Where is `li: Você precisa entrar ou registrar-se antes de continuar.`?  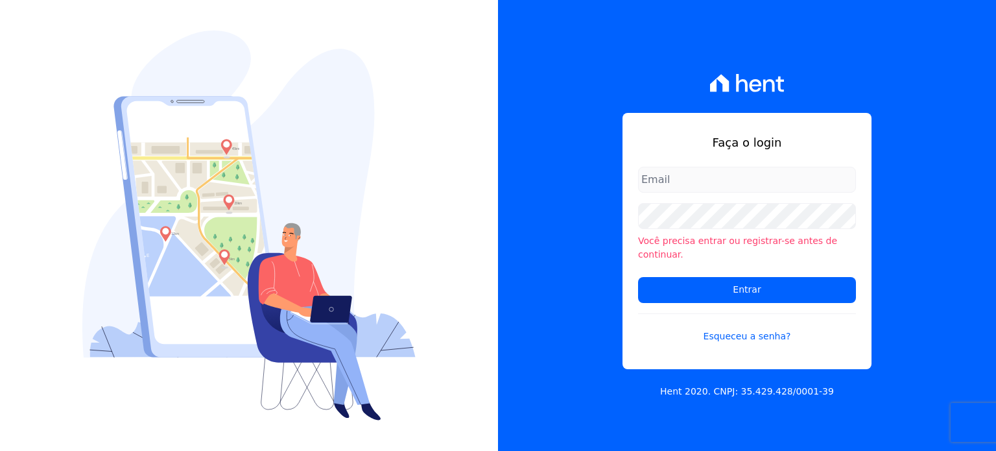 li: Você precisa entrar ou registrar-se antes de continuar. is located at coordinates (747, 248).